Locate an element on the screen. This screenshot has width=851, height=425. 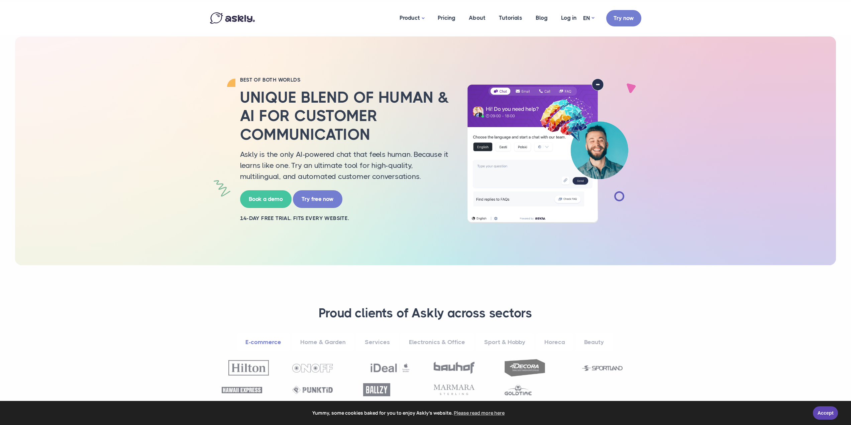
a: Log in is located at coordinates (569, 18).